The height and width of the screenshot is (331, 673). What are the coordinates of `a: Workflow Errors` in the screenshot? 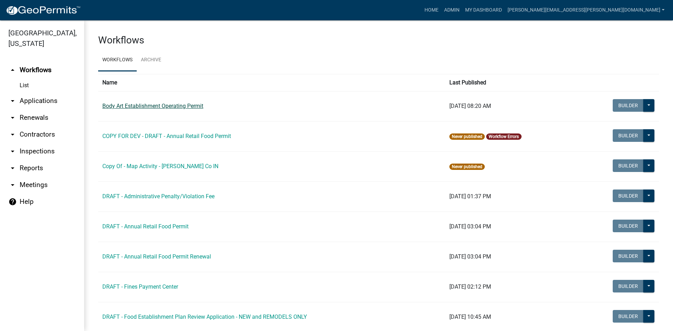 It's located at (504, 137).